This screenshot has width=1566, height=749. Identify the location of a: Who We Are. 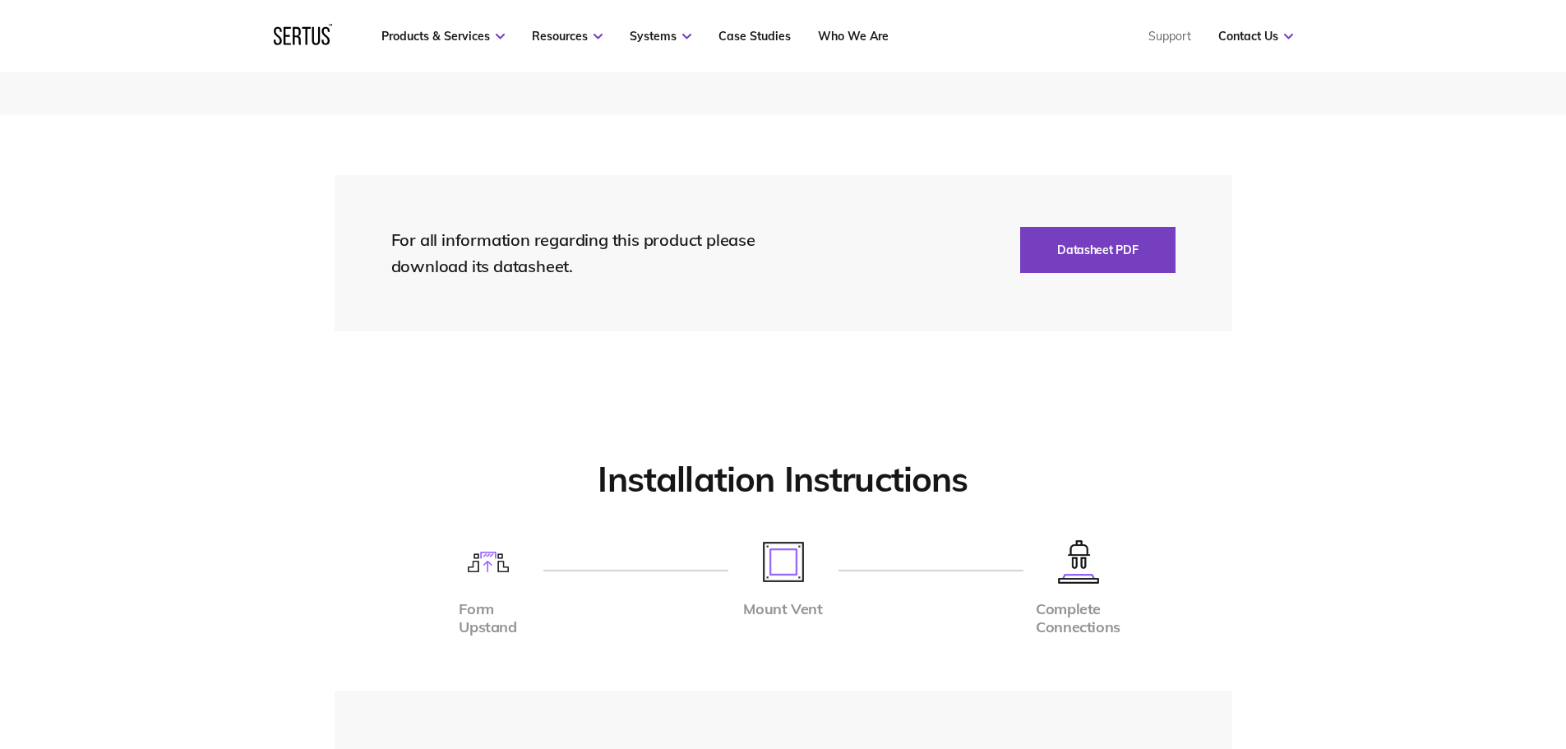
(853, 36).